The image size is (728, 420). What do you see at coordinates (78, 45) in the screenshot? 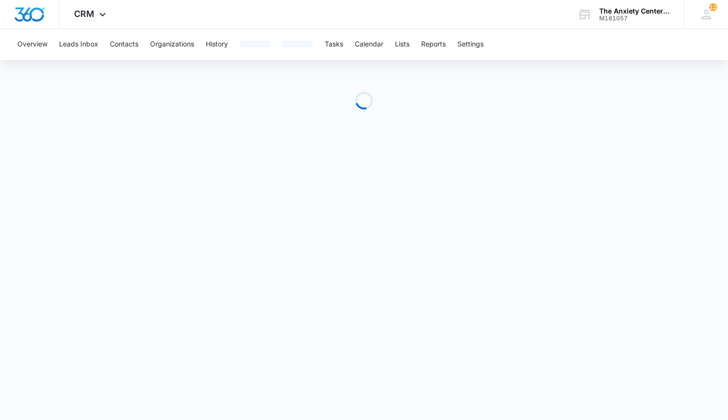
I see `button: Leads Inbox` at bounding box center [78, 45].